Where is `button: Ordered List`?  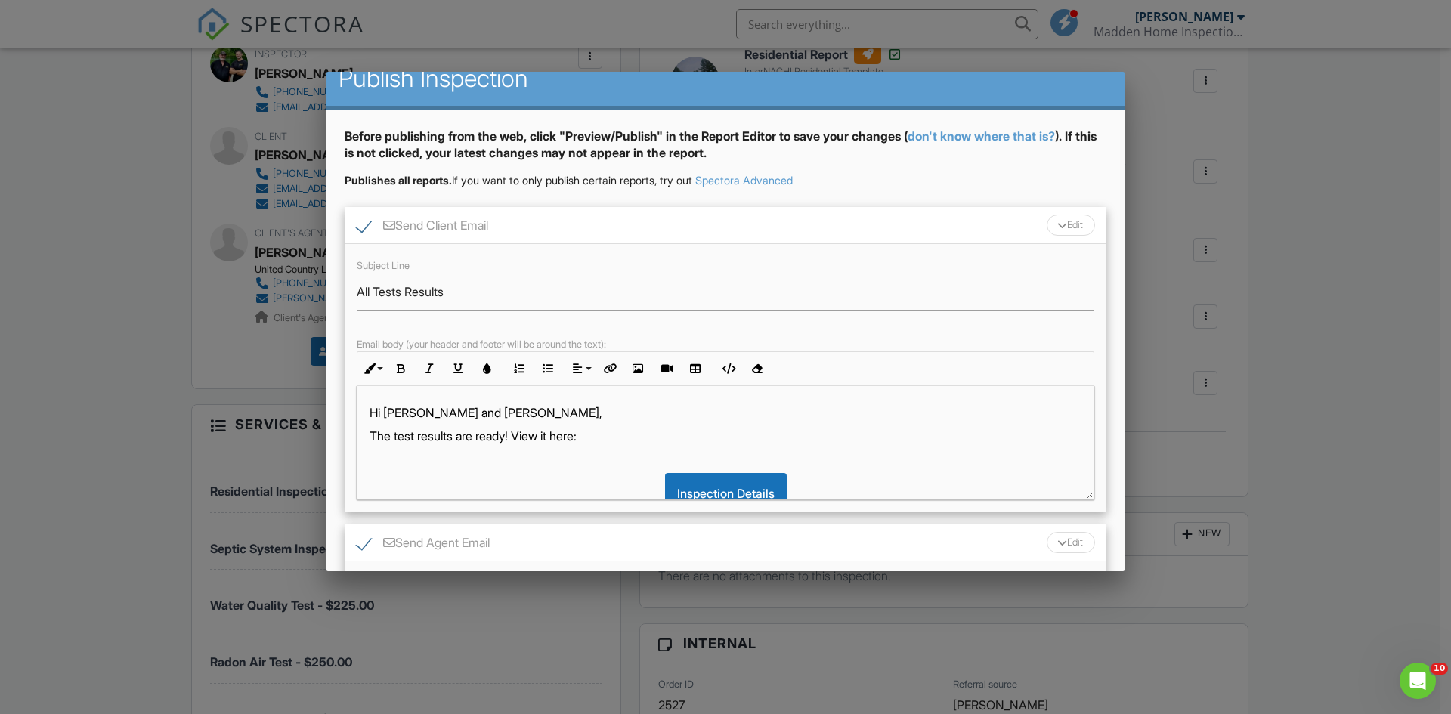
button: Ordered List is located at coordinates (519, 369).